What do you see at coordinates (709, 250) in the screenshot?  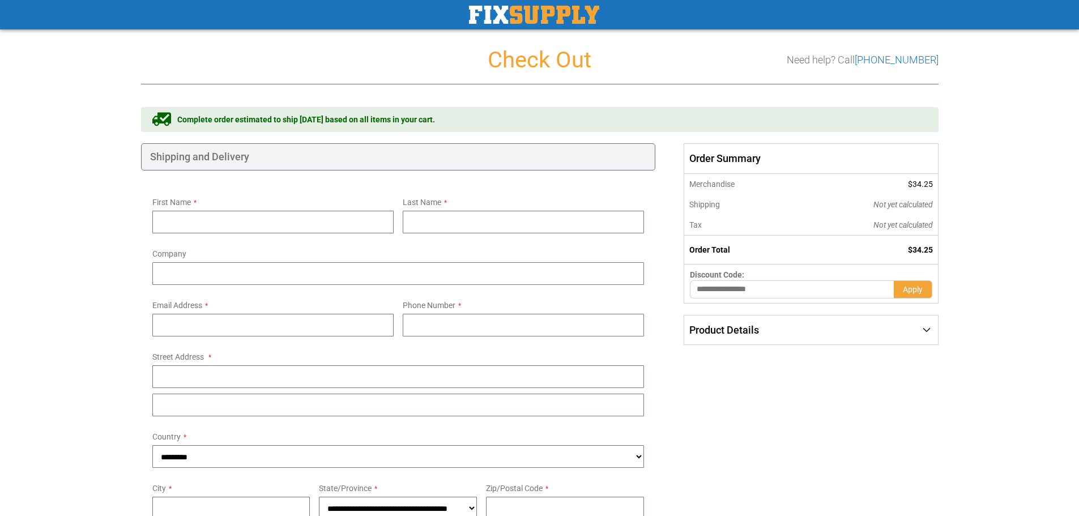 I see `strong: Order Total` at bounding box center [709, 250].